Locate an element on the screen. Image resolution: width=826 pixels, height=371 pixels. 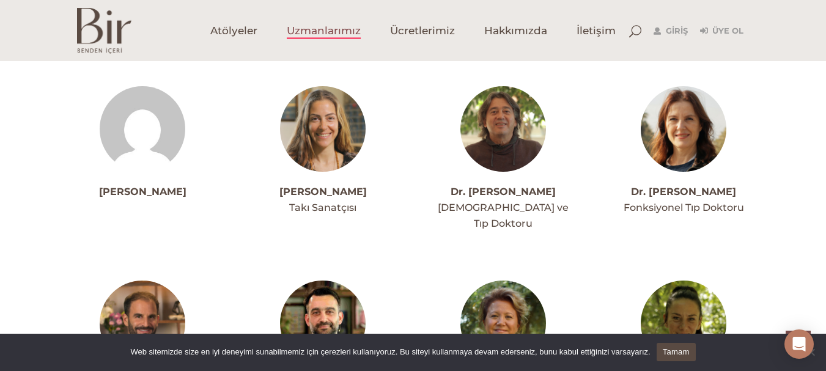
div: Open Intercom Messenger is located at coordinates (799, 344).